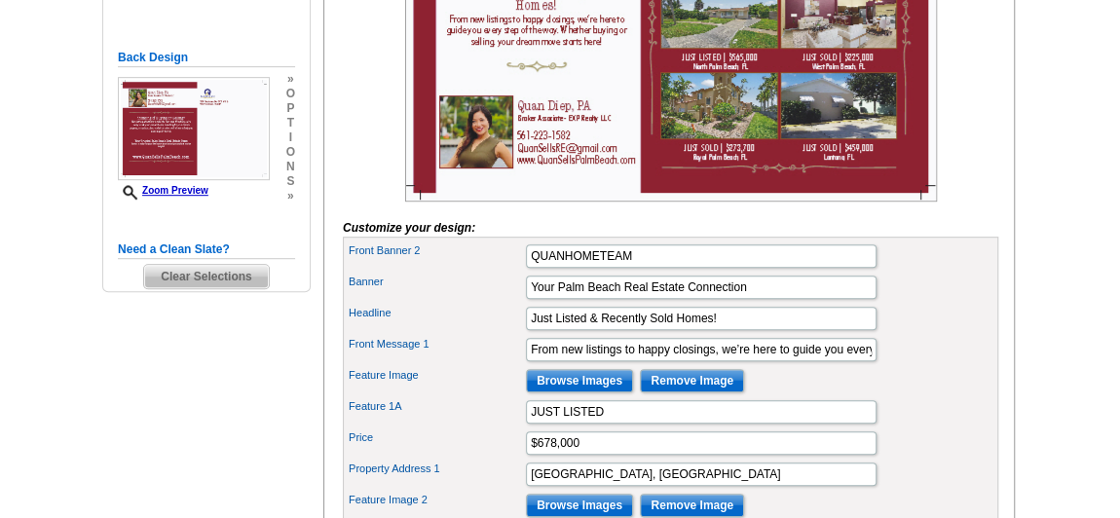  Describe the element at coordinates (290, 108) in the screenshot. I see `span: p` at that location.